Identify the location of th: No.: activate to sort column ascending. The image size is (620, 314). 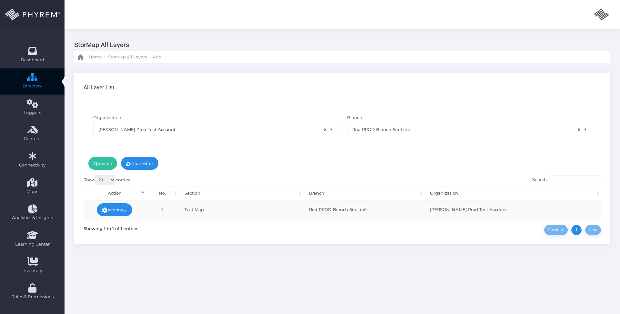
(162, 193).